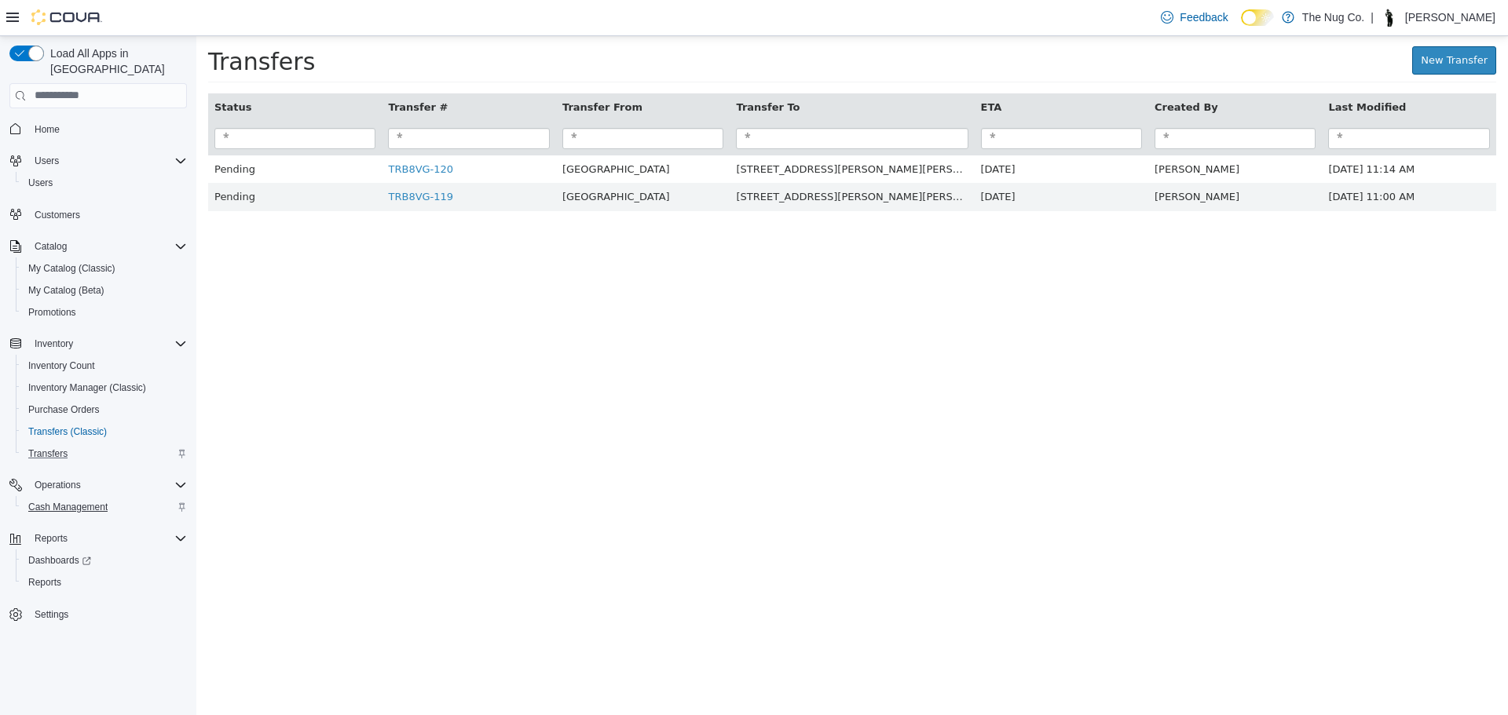 This screenshot has width=1508, height=715. I want to click on button: Home, so click(98, 129).